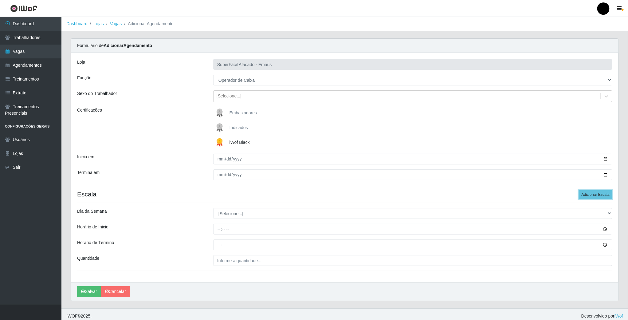 This screenshot has height=320, width=628. I want to click on li: Adicionar Agendamento, so click(147, 24).